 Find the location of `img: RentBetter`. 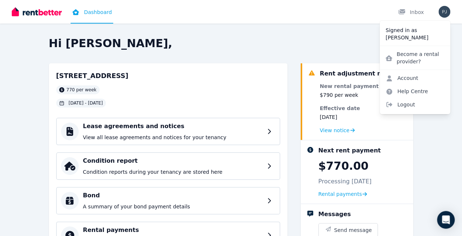

img: RentBetter is located at coordinates (37, 12).